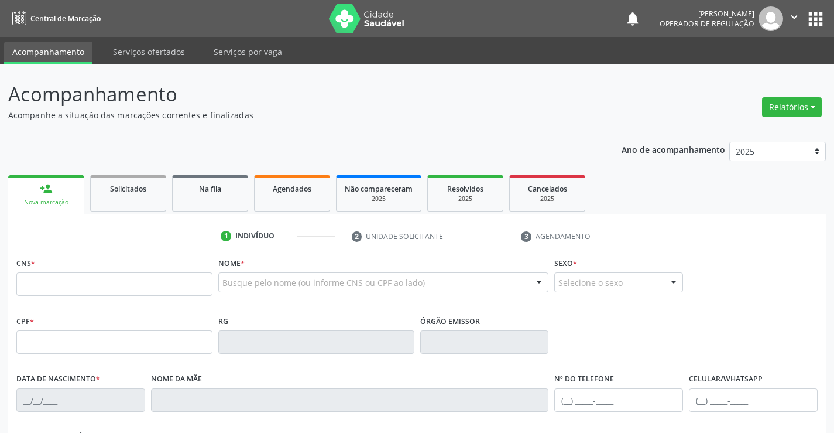 This screenshot has height=433, width=834. I want to click on p: Ano de acompanhamento, so click(673, 149).